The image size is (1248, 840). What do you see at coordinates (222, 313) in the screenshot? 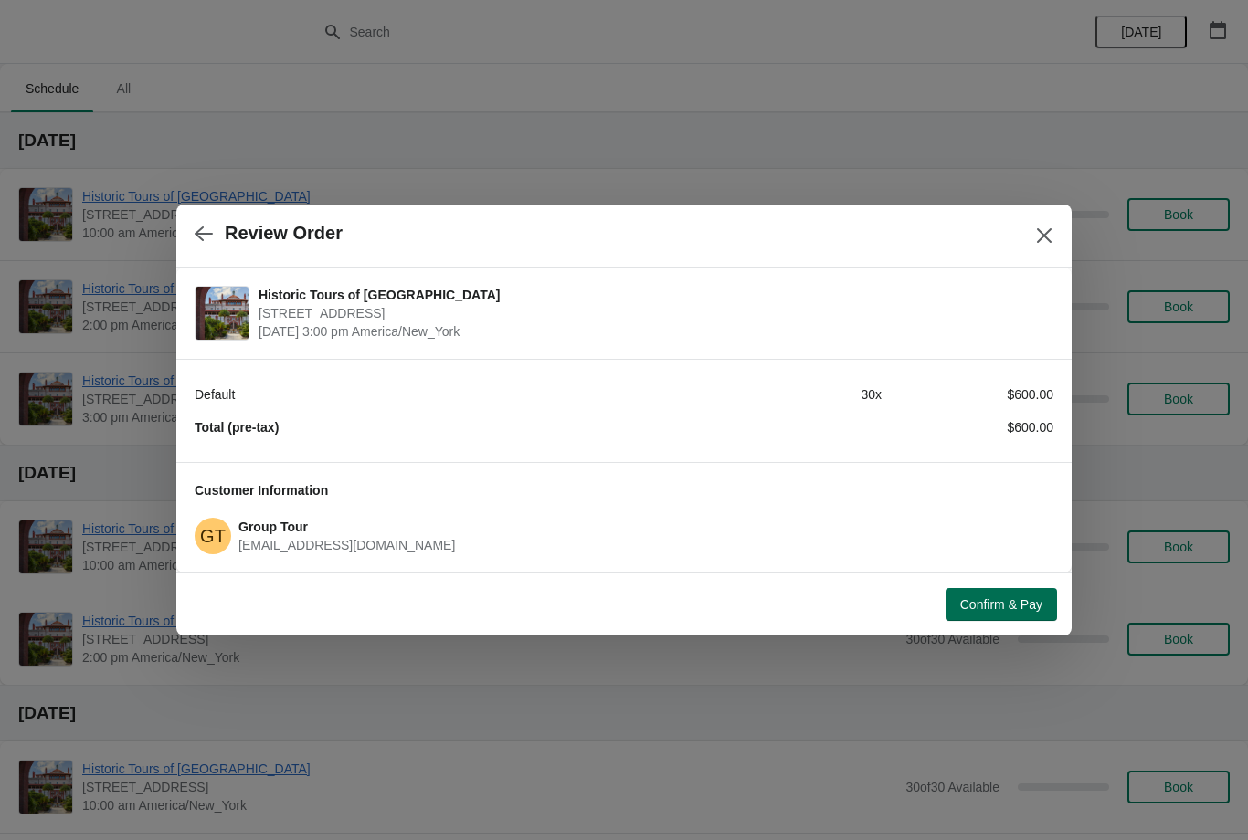
I see `img: Historic Tours of Flagler College | 74 King Street, St. Augustine, FL, USA | January 15 | 3:00 pm...` at bounding box center [222, 313].